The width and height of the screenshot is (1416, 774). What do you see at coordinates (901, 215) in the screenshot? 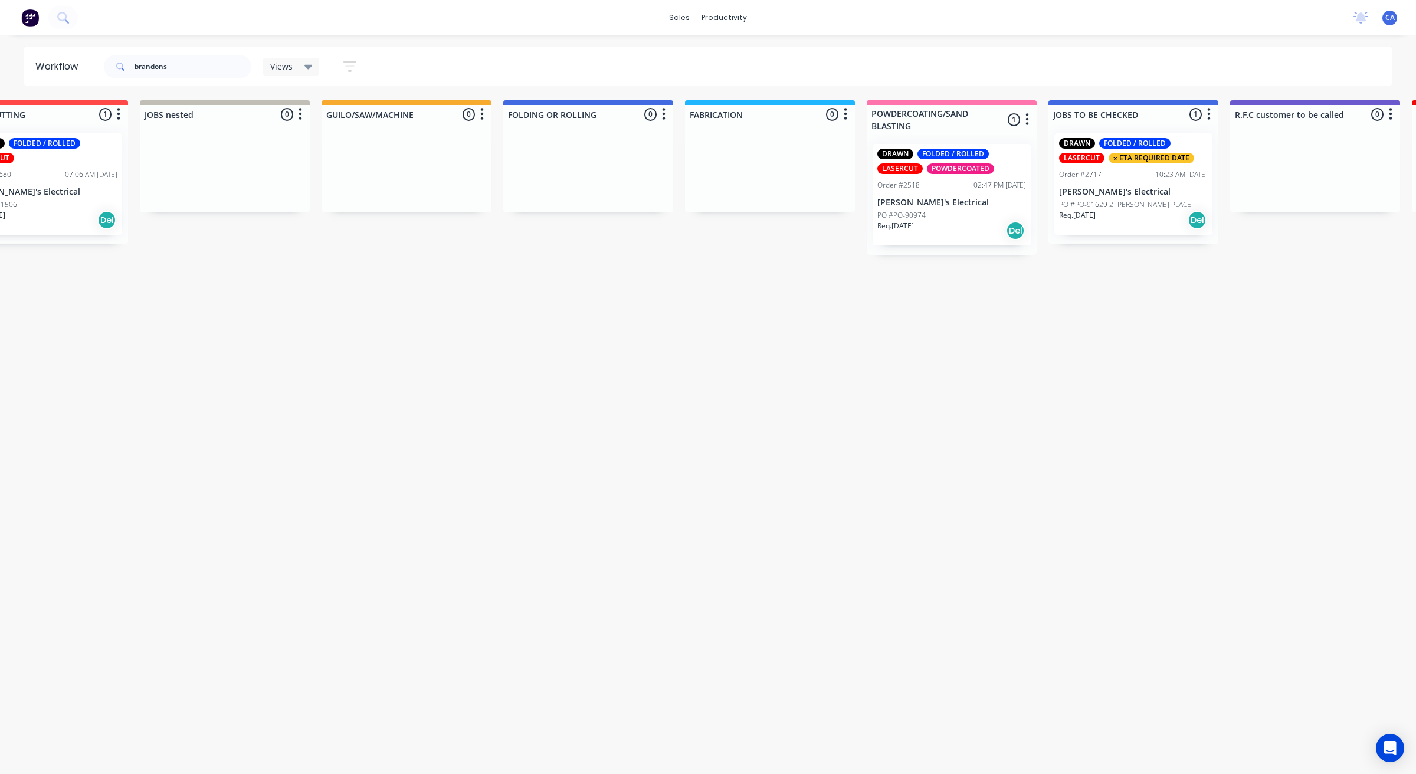
I see `p: PO #PO-90974` at bounding box center [901, 215].